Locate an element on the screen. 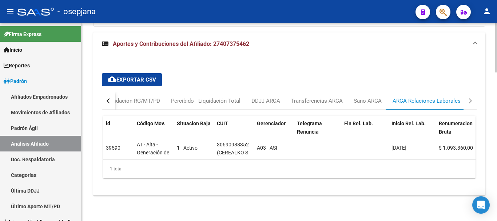  div: Sano ARCA is located at coordinates (367, 101).